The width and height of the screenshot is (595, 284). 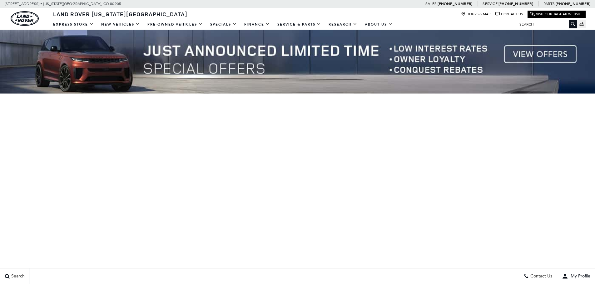 What do you see at coordinates (556, 14) in the screenshot?
I see `a: Visit Our Jaguar Website` at bounding box center [556, 14].